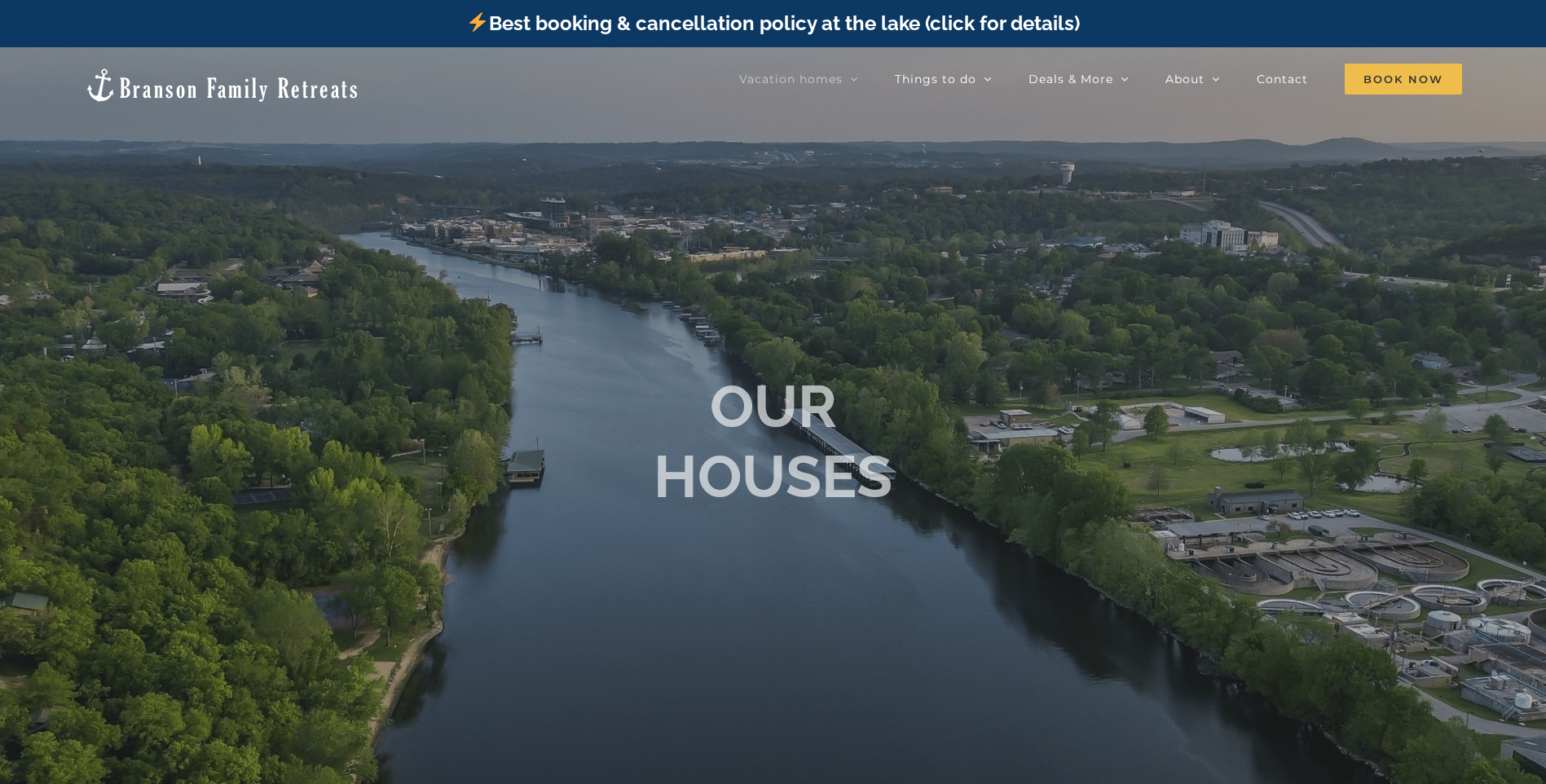 Image resolution: width=1546 pixels, height=784 pixels. I want to click on span: About, so click(1184, 79).